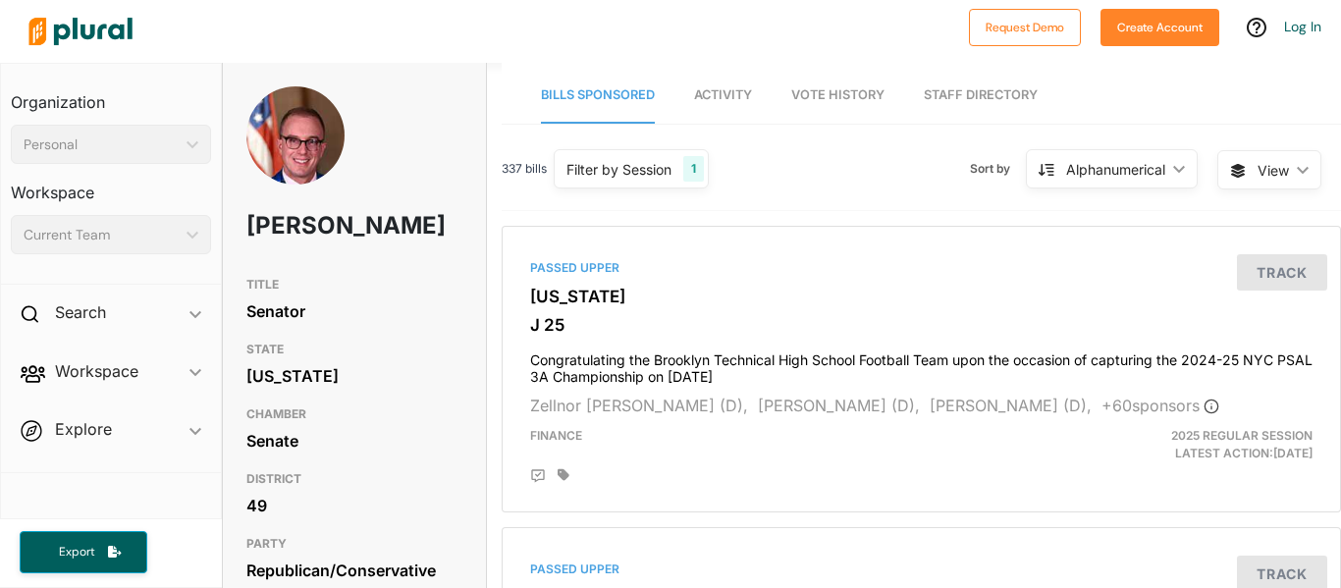 This screenshot has height=588, width=1341. I want to click on span: Activity, so click(723, 94).